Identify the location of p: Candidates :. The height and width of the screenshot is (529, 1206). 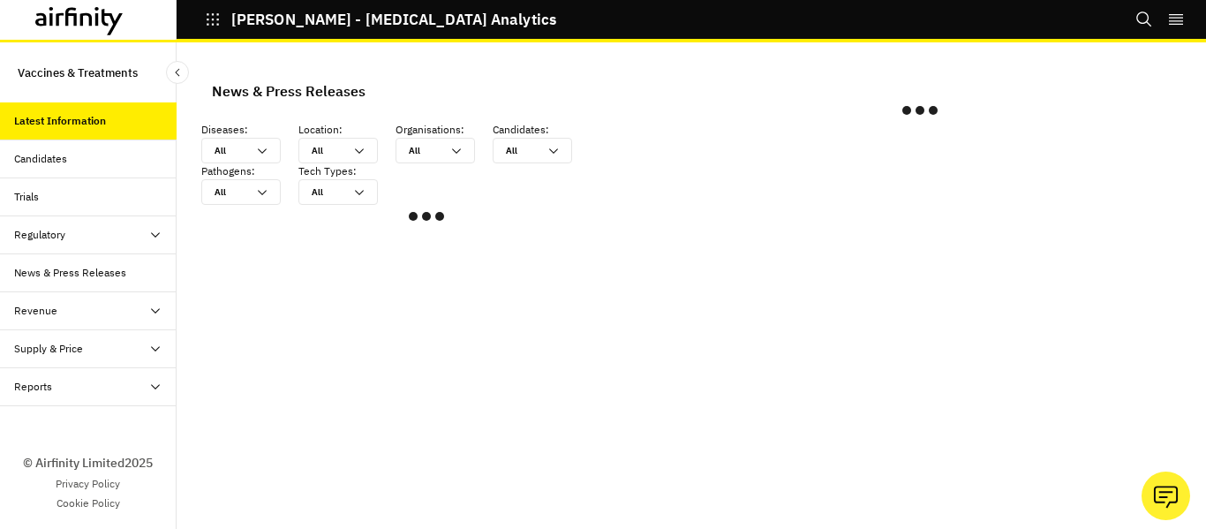
(541, 130).